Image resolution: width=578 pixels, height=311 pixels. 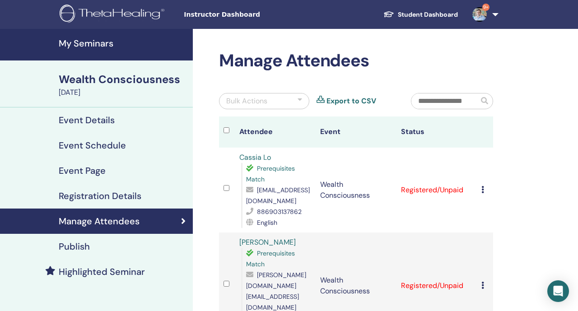 I want to click on span: 886903137862, so click(x=279, y=212).